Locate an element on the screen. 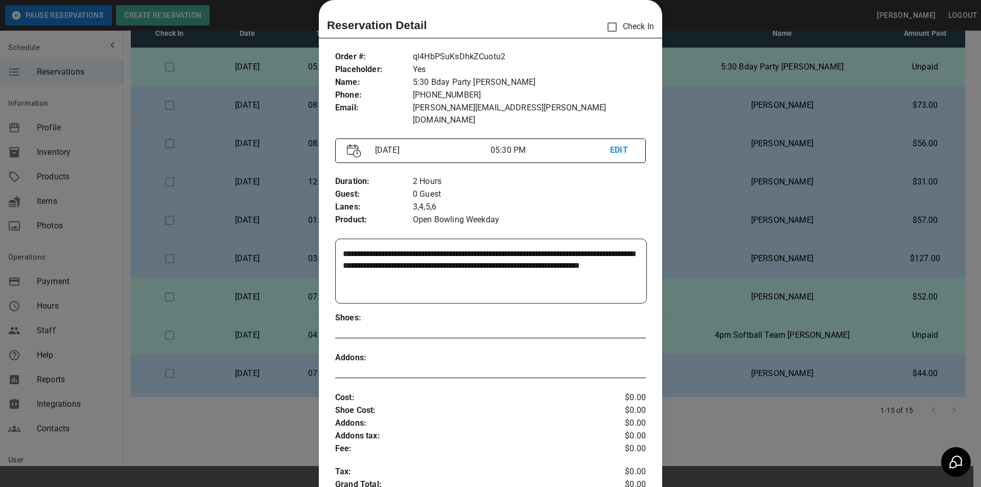 The image size is (981, 487). p: ql4HbPSuKsDhkZCuotu2 is located at coordinates (529, 57).